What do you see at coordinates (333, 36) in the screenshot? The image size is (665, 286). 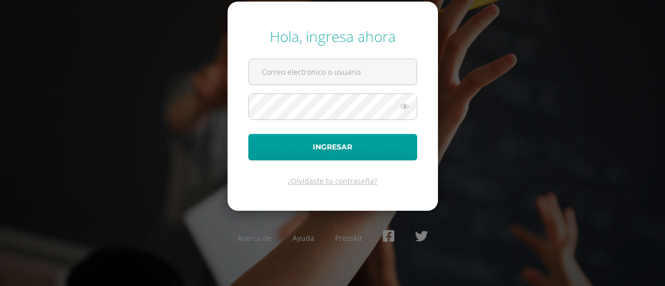 I see `div: Hola, ingresa ahora` at bounding box center [333, 36].